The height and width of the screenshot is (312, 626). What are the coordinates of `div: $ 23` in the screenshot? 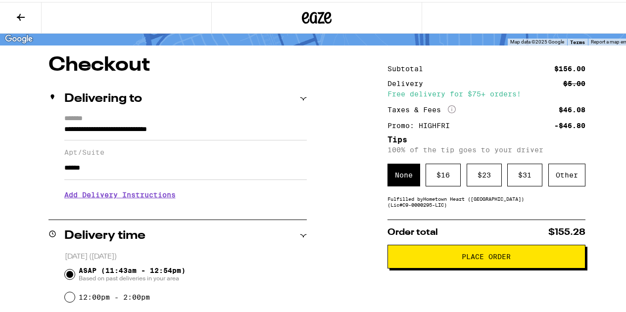 It's located at (484, 173).